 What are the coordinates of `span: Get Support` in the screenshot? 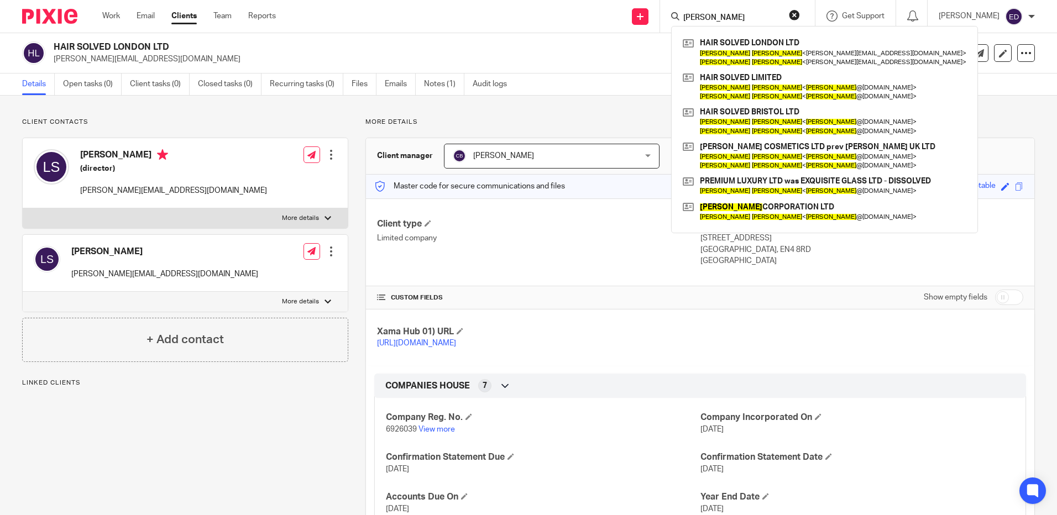 It's located at (863, 16).